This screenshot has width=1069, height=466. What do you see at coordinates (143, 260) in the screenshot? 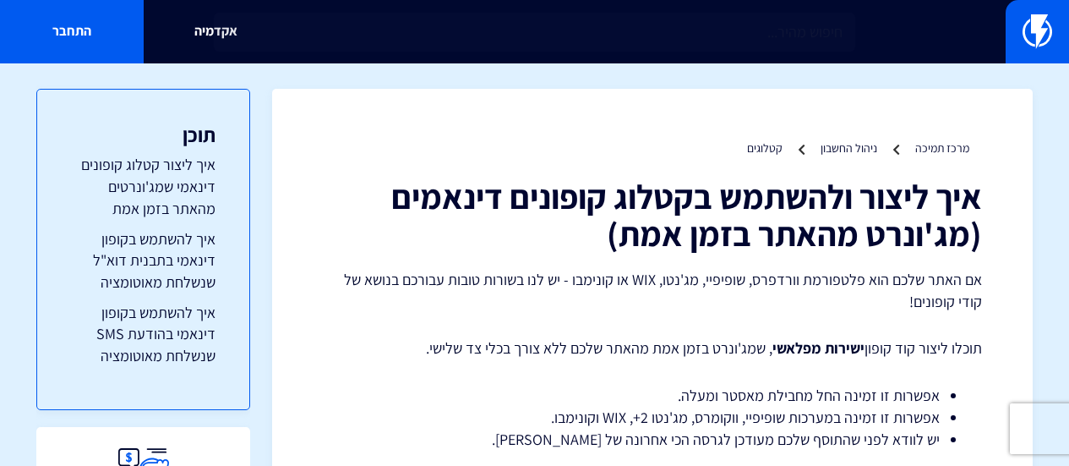
I see `a: איך להשתמש בקופון דינאמי בתבנית דוא"ל שנשלחת מאוטומציה` at bounding box center [143, 260].